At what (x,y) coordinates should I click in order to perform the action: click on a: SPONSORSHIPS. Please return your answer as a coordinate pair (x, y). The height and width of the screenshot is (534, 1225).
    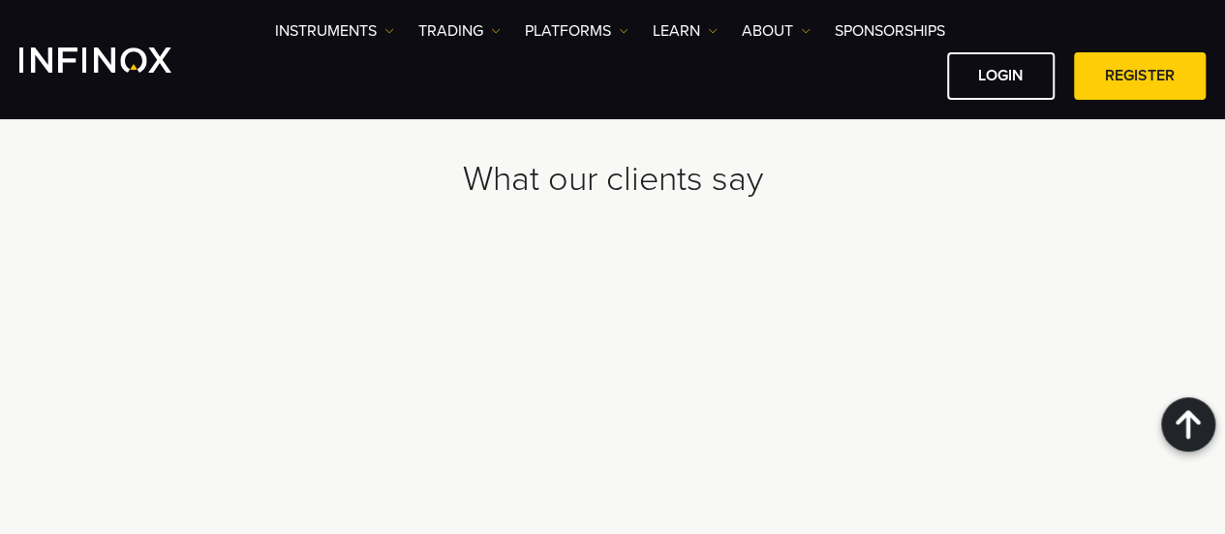
    Looking at the image, I should click on (890, 31).